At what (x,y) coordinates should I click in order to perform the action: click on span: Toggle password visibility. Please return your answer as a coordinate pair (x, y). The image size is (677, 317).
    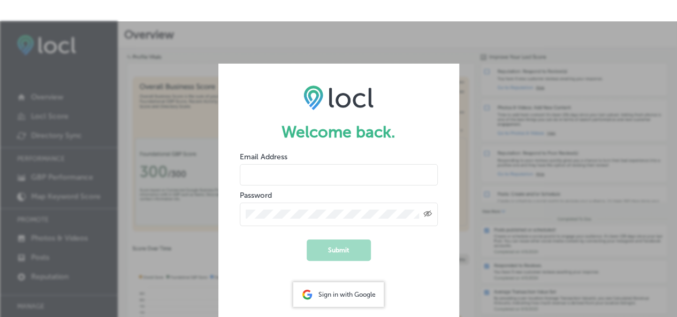
    Looking at the image, I should click on (428, 215).